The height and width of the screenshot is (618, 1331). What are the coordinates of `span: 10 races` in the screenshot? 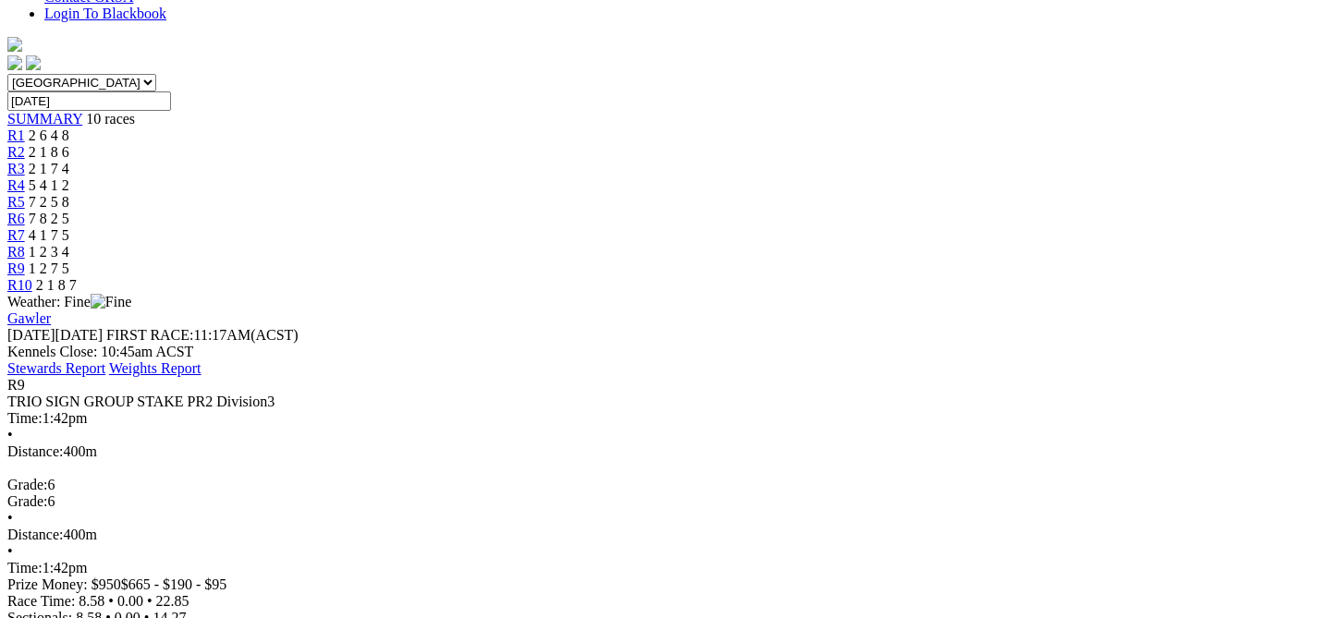 It's located at (110, 118).